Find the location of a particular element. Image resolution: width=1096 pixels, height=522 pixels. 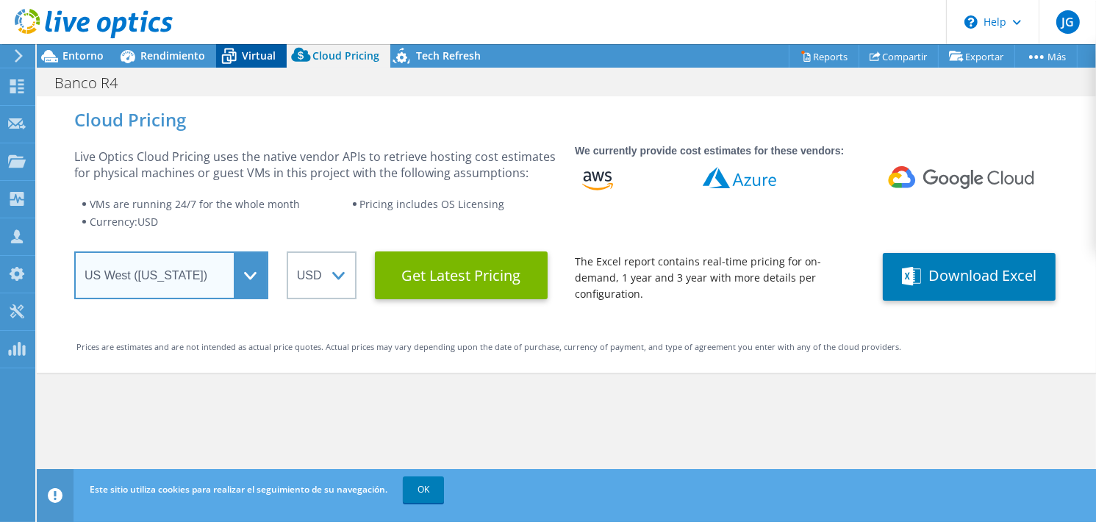

div: Prices are estimates and are not intended as actual price quotes. Actual prices may vary dependin... is located at coordinates (566, 347).